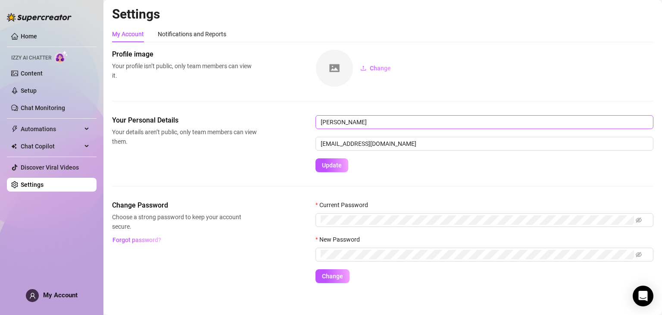  I want to click on input: Enter name, so click(485, 122).